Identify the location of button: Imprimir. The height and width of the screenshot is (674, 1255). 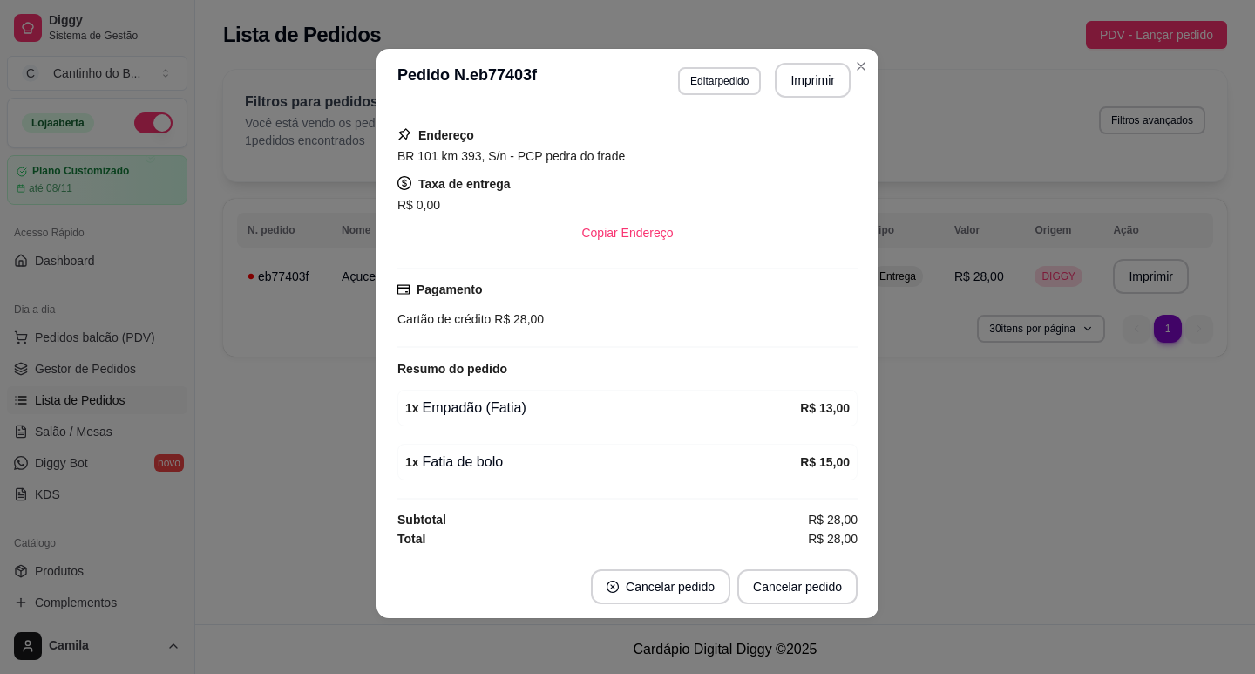
(812, 80).